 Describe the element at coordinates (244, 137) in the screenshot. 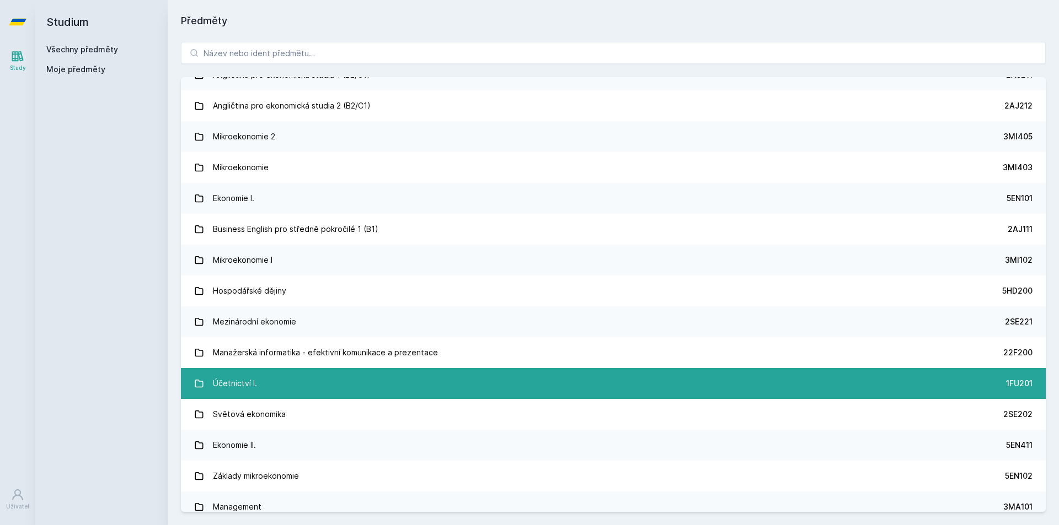

I see `div: Mikroekonomie 2` at that location.